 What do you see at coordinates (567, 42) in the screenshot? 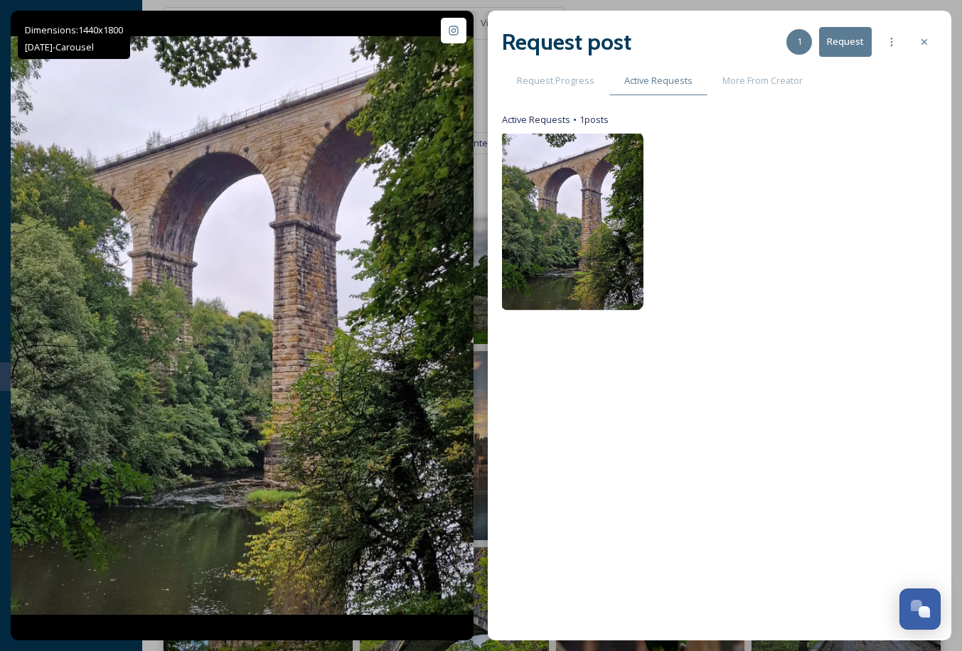
I see `h2: Request post` at bounding box center [567, 42].